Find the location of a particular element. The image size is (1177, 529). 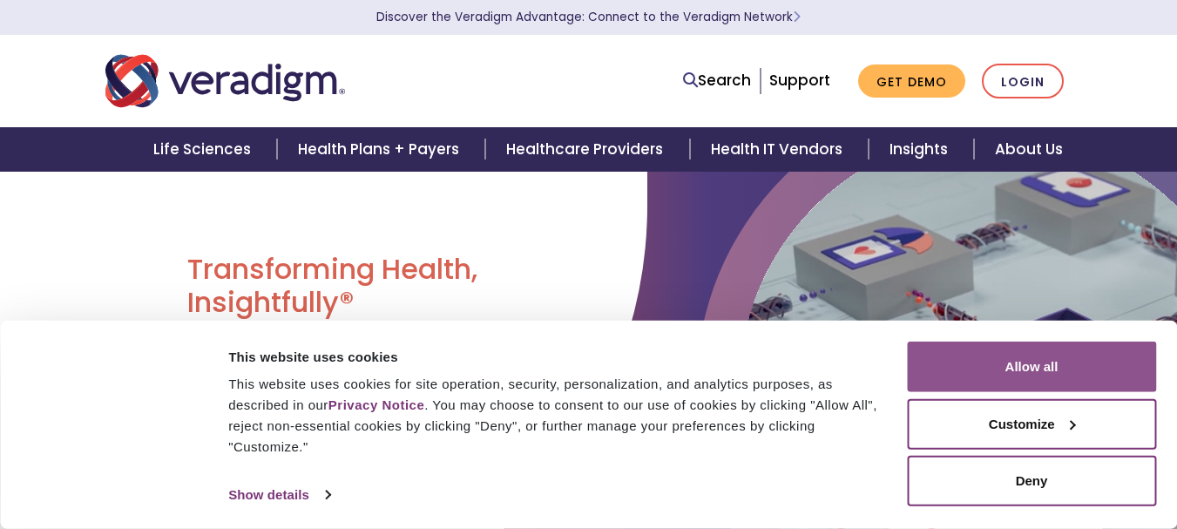

a: Search is located at coordinates (717, 80).